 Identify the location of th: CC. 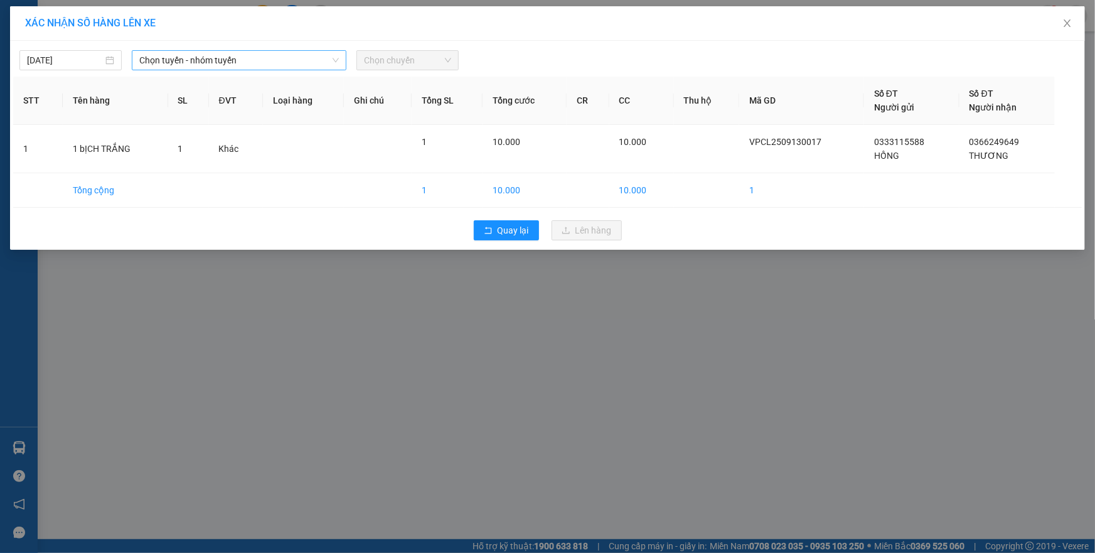
(641, 100).